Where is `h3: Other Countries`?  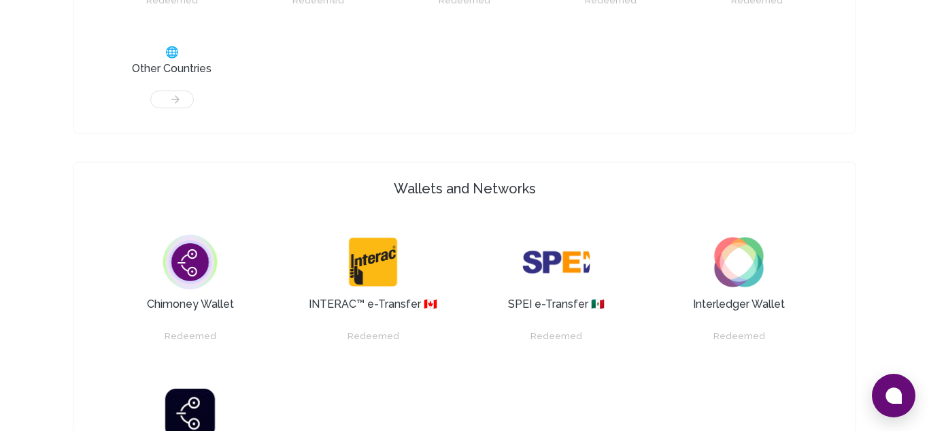 h3: Other Countries is located at coordinates (171, 69).